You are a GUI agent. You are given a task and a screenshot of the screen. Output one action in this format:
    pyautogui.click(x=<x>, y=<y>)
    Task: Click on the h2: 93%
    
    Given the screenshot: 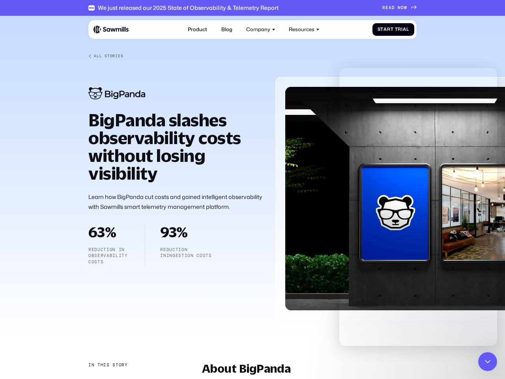 What is the action you would take?
    pyautogui.click(x=186, y=232)
    